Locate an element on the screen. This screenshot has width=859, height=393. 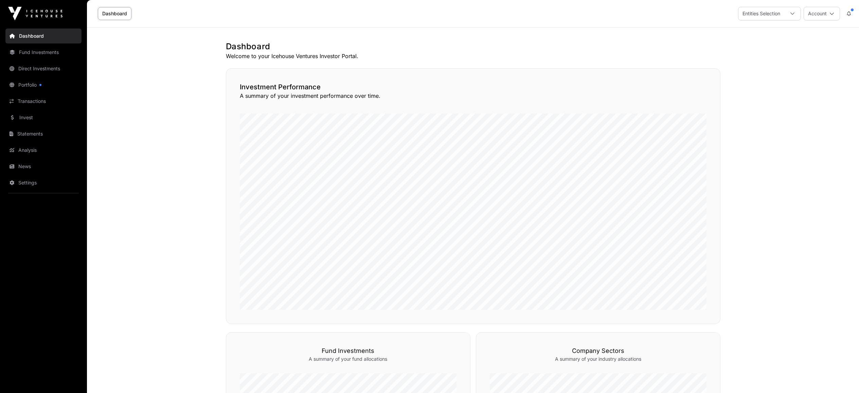
a: Portfolio is located at coordinates (43, 85).